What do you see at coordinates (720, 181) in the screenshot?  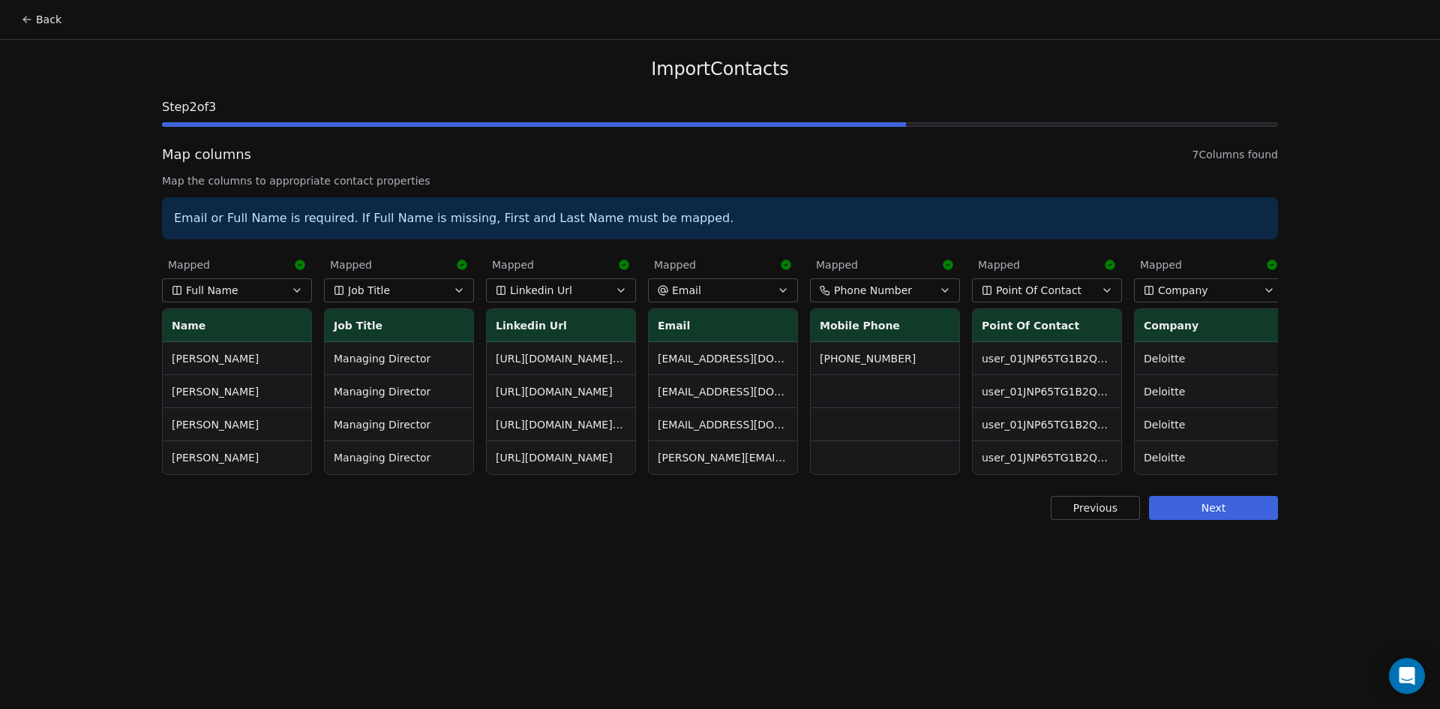 I see `span: Map the columns to appropriate contact properties` at bounding box center [720, 181].